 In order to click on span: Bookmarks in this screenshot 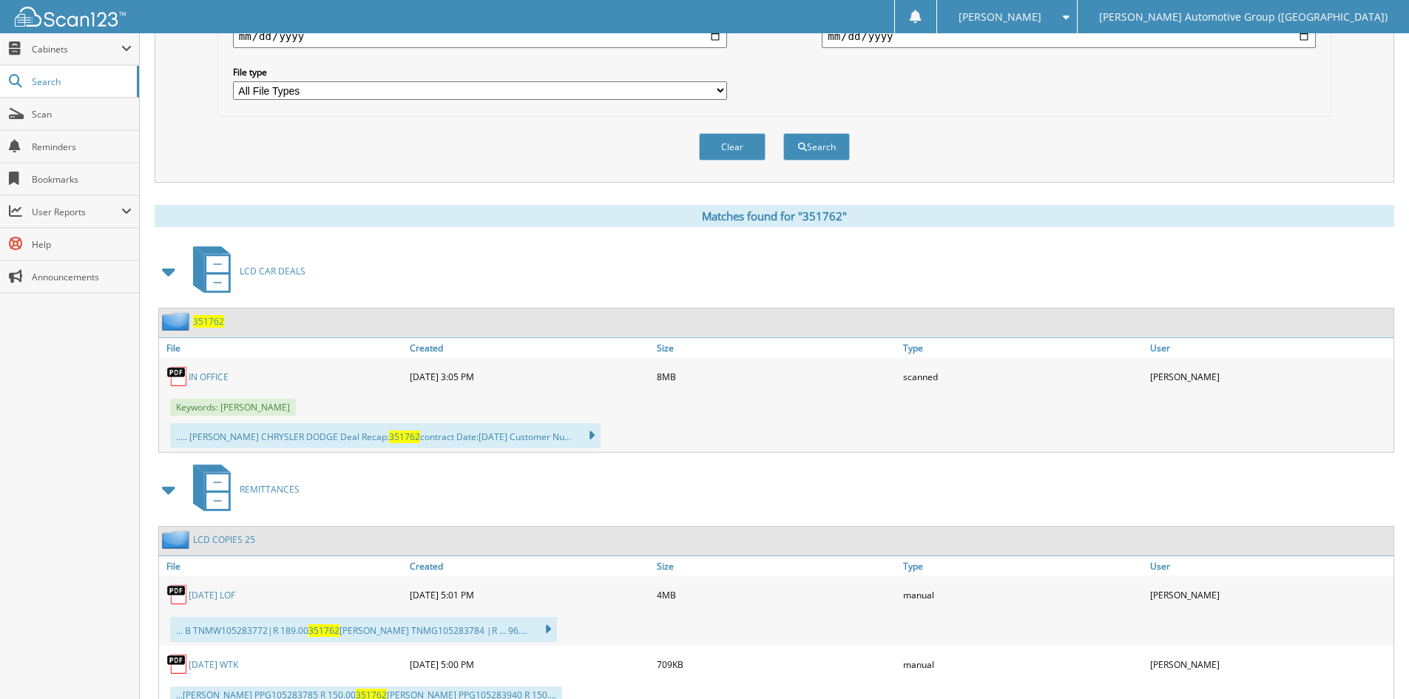, I will do `click(81, 179)`.